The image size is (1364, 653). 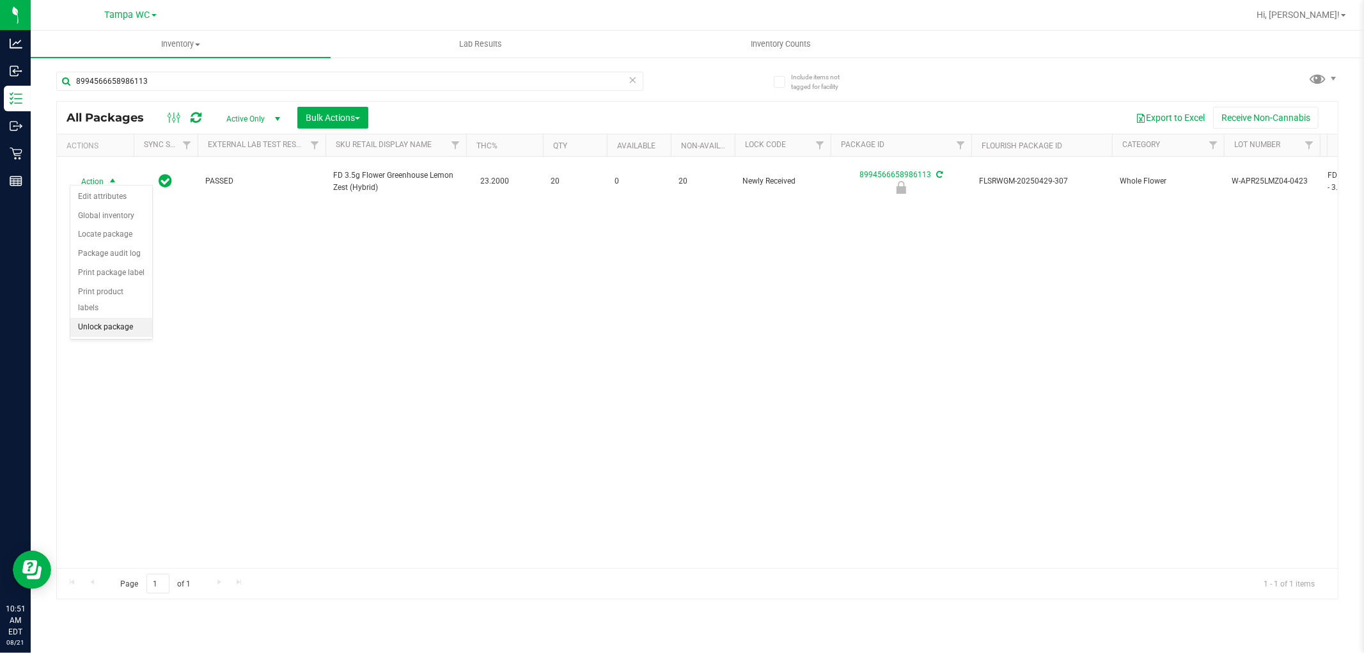 What do you see at coordinates (168, 145) in the screenshot?
I see `a: Sync Status` at bounding box center [168, 145].